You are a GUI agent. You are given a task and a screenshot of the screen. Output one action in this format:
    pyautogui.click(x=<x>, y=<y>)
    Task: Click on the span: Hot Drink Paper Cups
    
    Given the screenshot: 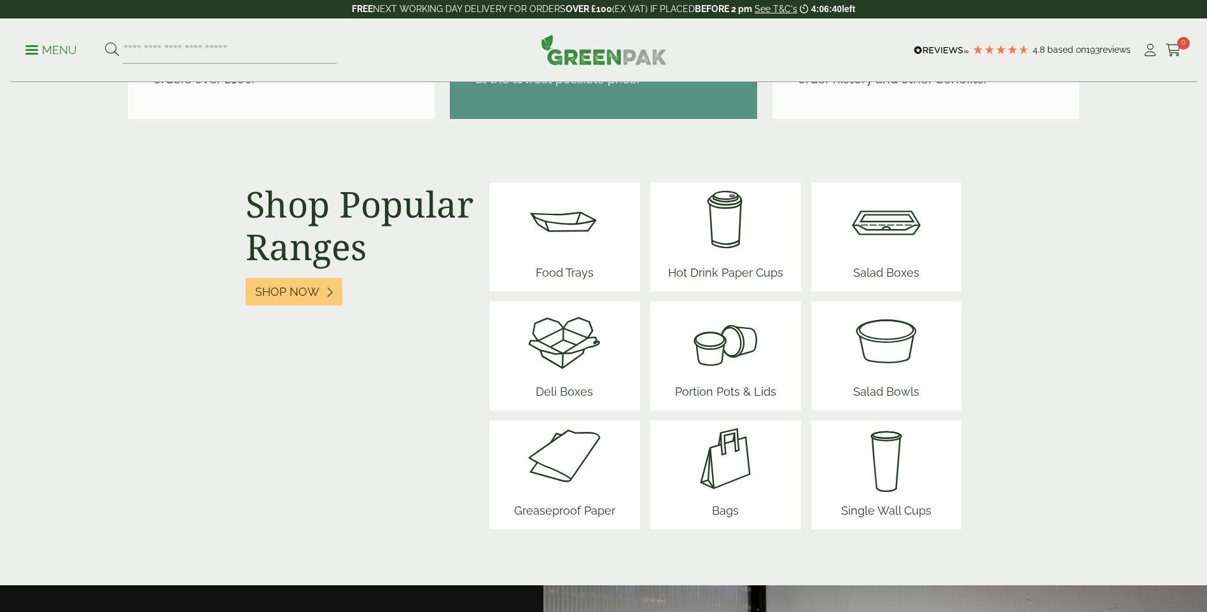 What is the action you would take?
    pyautogui.click(x=725, y=275)
    